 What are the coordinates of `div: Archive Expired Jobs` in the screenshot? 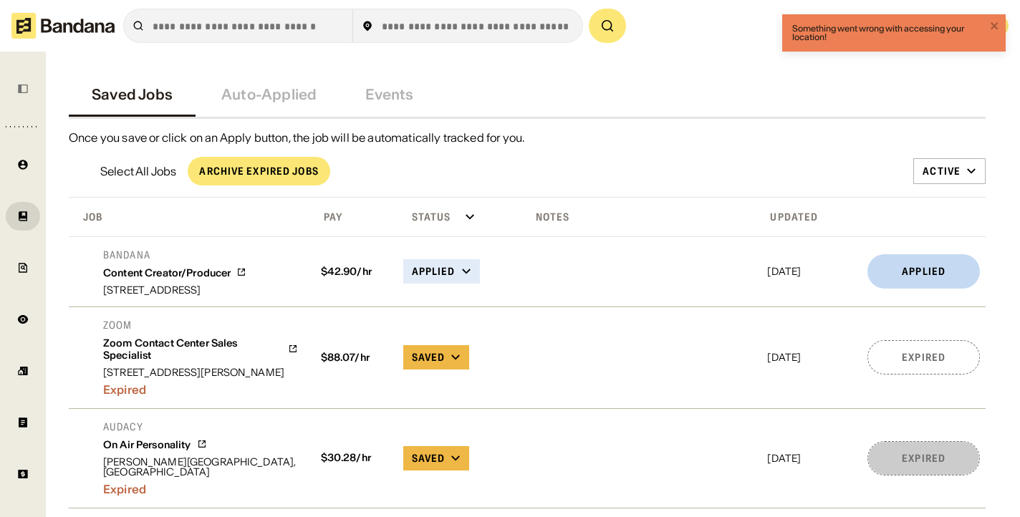 It's located at (259, 171).